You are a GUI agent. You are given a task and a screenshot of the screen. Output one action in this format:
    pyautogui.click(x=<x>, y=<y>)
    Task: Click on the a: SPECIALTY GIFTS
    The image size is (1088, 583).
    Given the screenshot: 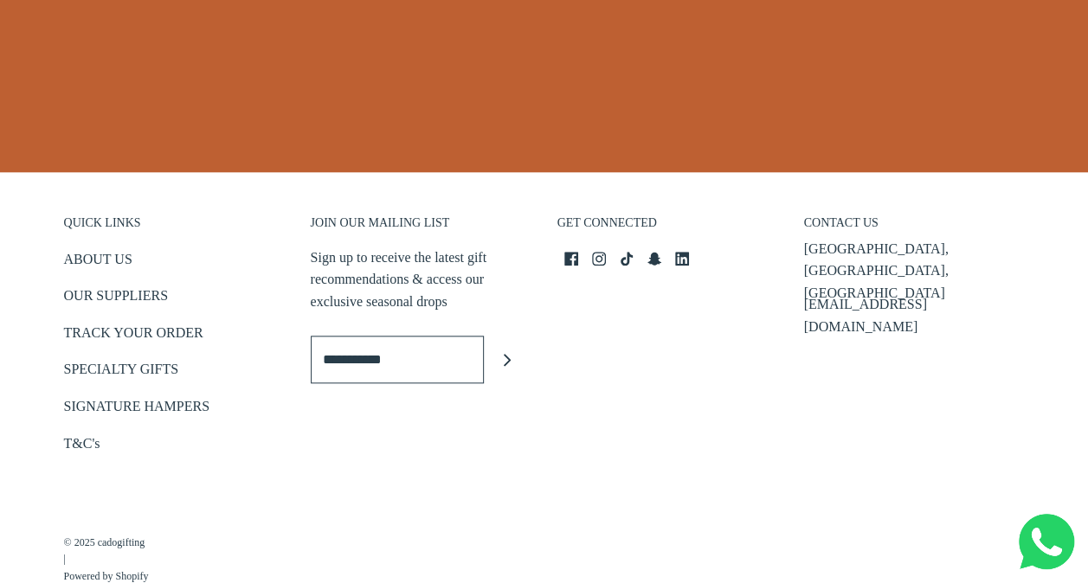 What is the action you would take?
    pyautogui.click(x=121, y=372)
    